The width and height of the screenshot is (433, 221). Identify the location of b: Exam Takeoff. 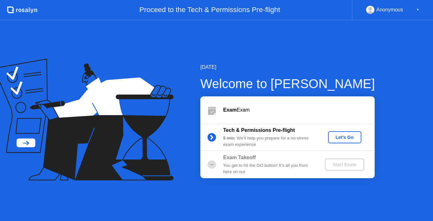
(239, 157).